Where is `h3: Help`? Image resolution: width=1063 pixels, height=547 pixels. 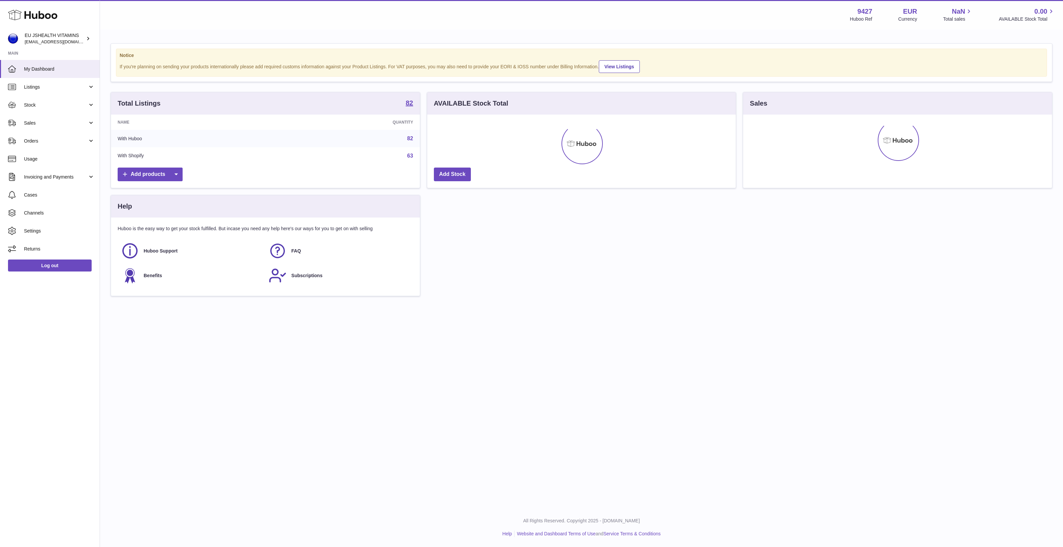
h3: Help is located at coordinates (125, 206).